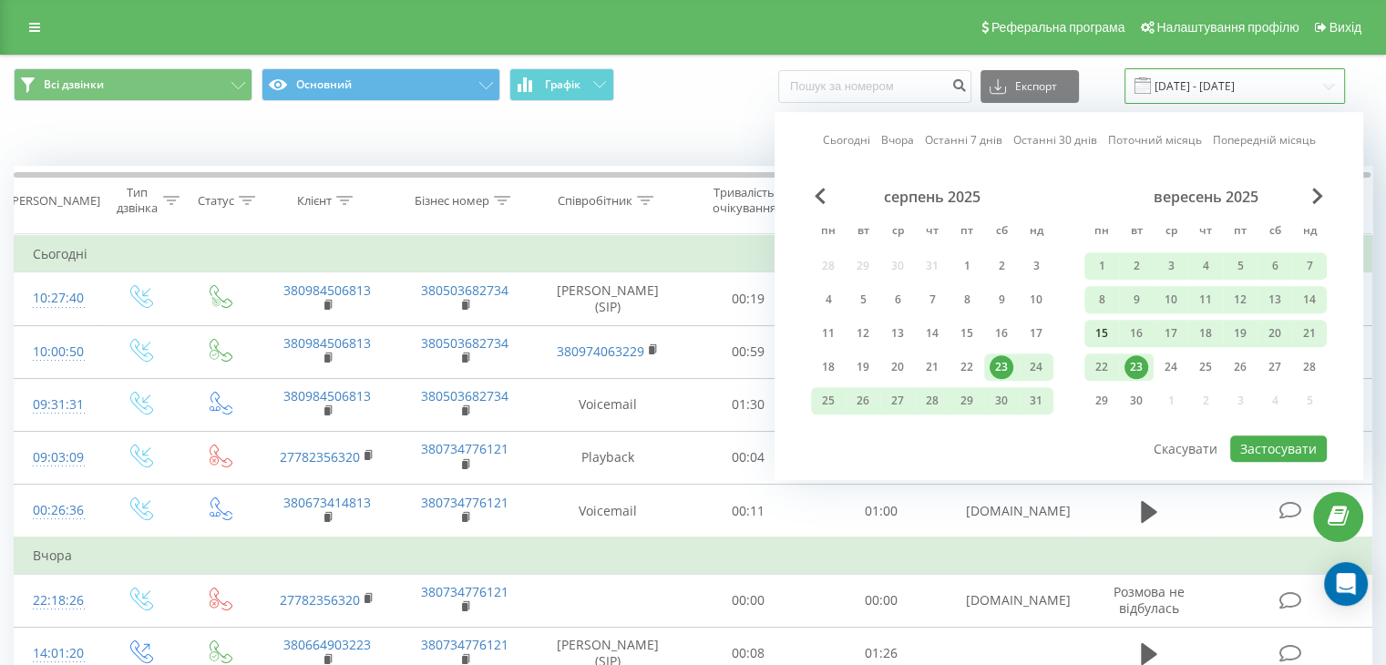 The image size is (1386, 665). Describe the element at coordinates (1137, 266) in the screenshot. I see `div: вт 2 вер 2025 р.` at that location.